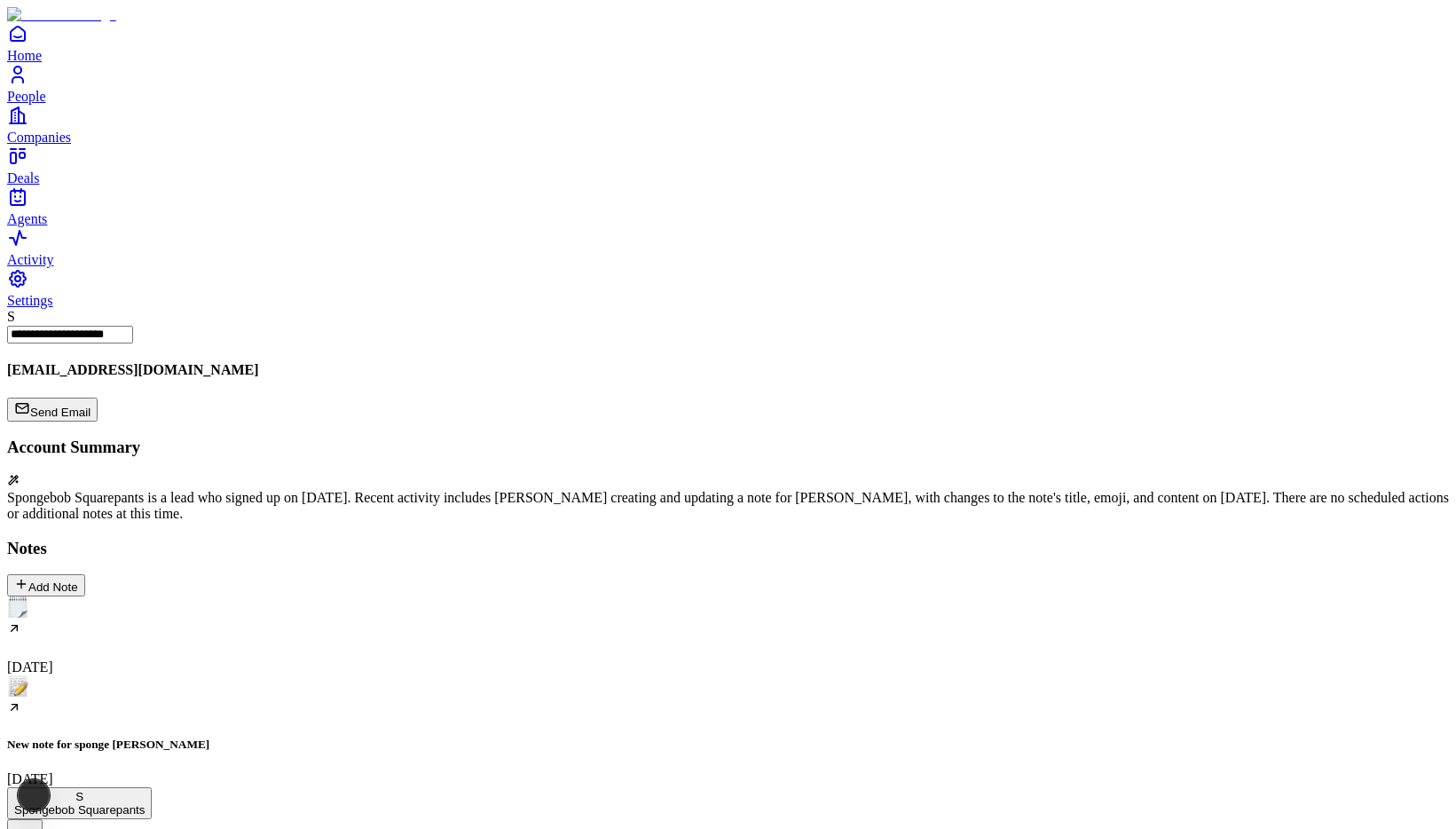  Describe the element at coordinates (30, 300) in the screenshot. I see `span: Settings` at that location.